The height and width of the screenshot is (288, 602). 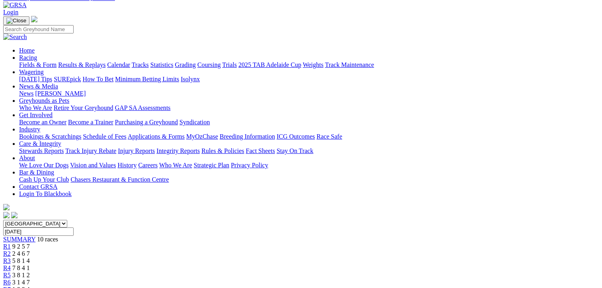 I want to click on a: Track Maintenance, so click(x=349, y=64).